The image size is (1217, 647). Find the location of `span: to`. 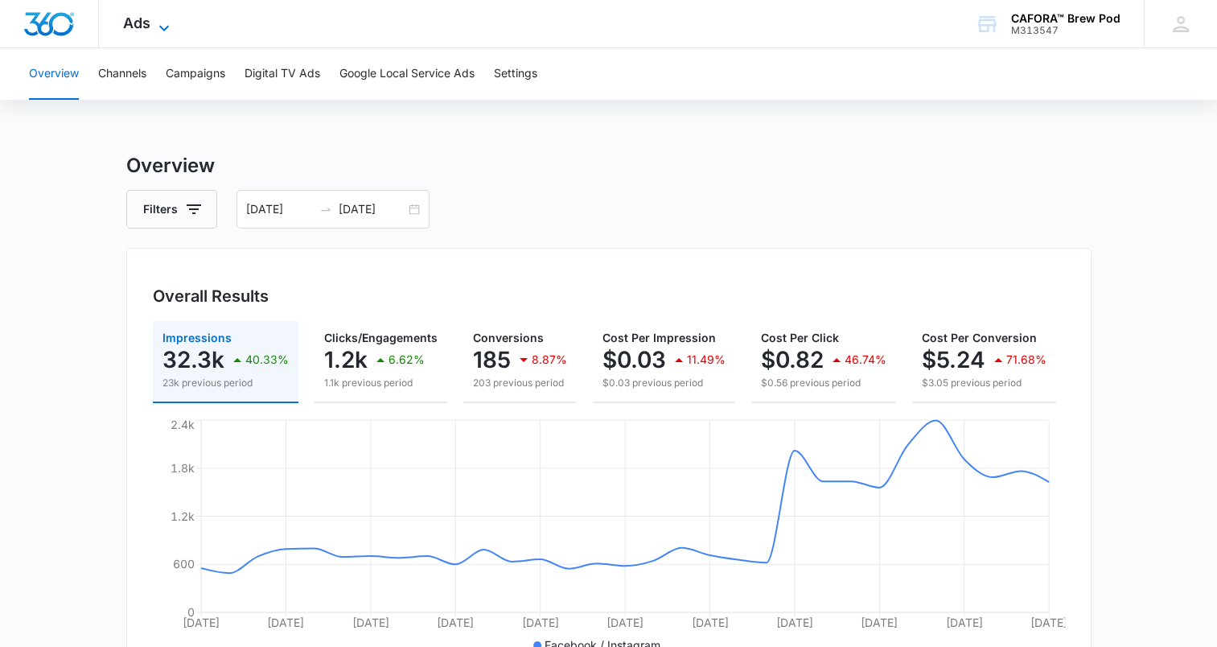

span: to is located at coordinates (326, 209).